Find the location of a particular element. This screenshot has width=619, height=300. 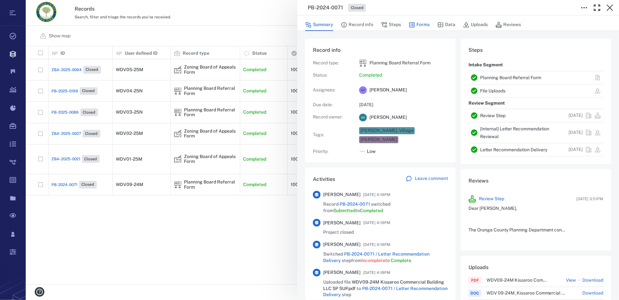

span: Project closed is located at coordinates (338, 232).